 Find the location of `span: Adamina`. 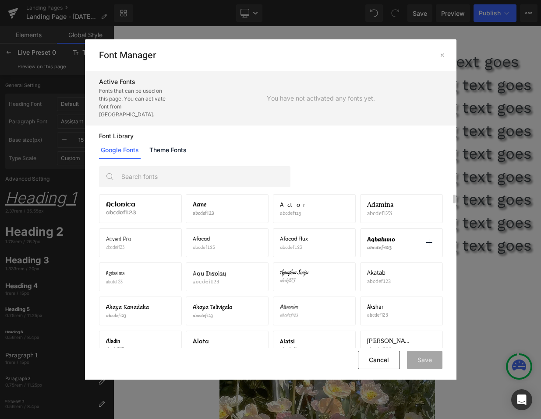

span: Adamina is located at coordinates (380, 205).